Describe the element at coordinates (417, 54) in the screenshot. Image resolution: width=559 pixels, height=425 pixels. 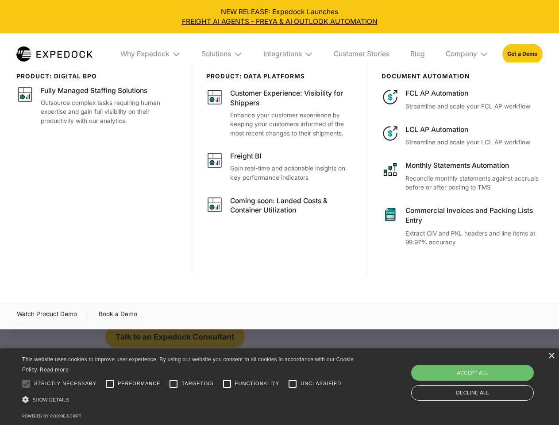
I see `a: Blog` at that location.